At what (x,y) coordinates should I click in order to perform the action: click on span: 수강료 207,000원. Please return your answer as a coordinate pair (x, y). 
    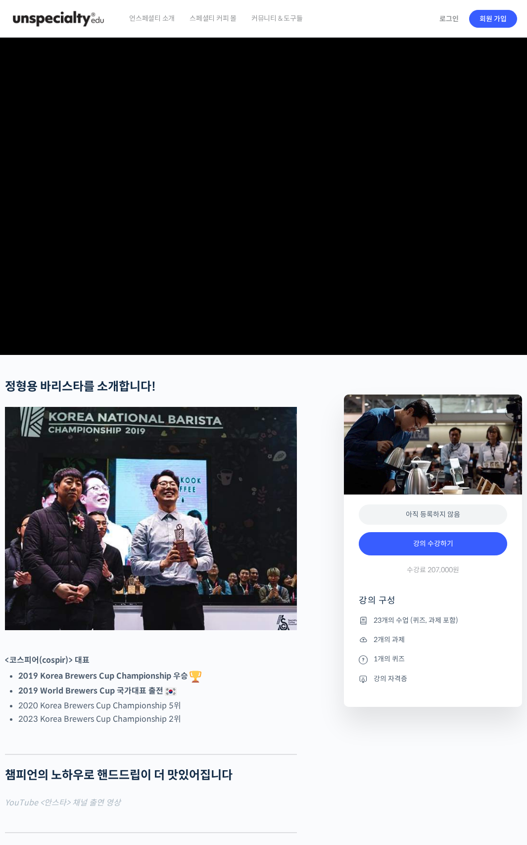
    Looking at the image, I should click on (433, 570).